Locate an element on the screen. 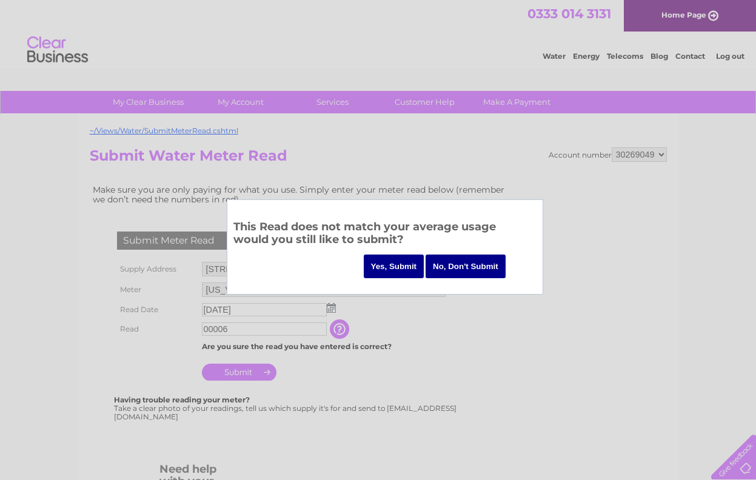  a: Water is located at coordinates (554, 56).